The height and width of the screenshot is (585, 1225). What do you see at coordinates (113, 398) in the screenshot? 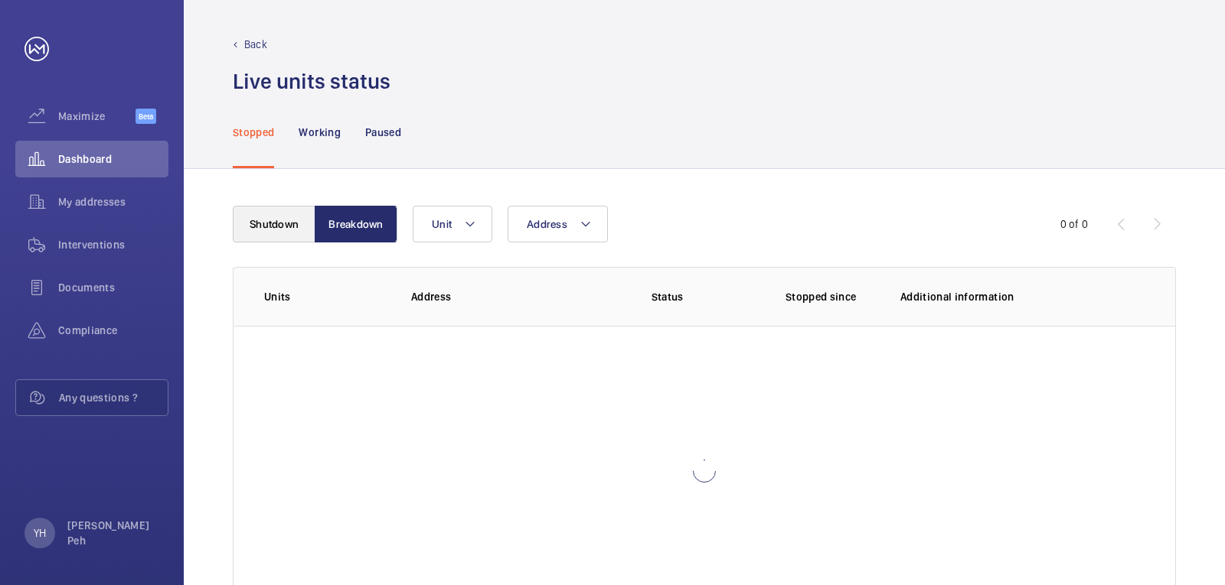
I see `span: Any questions ?` at bounding box center [113, 398].